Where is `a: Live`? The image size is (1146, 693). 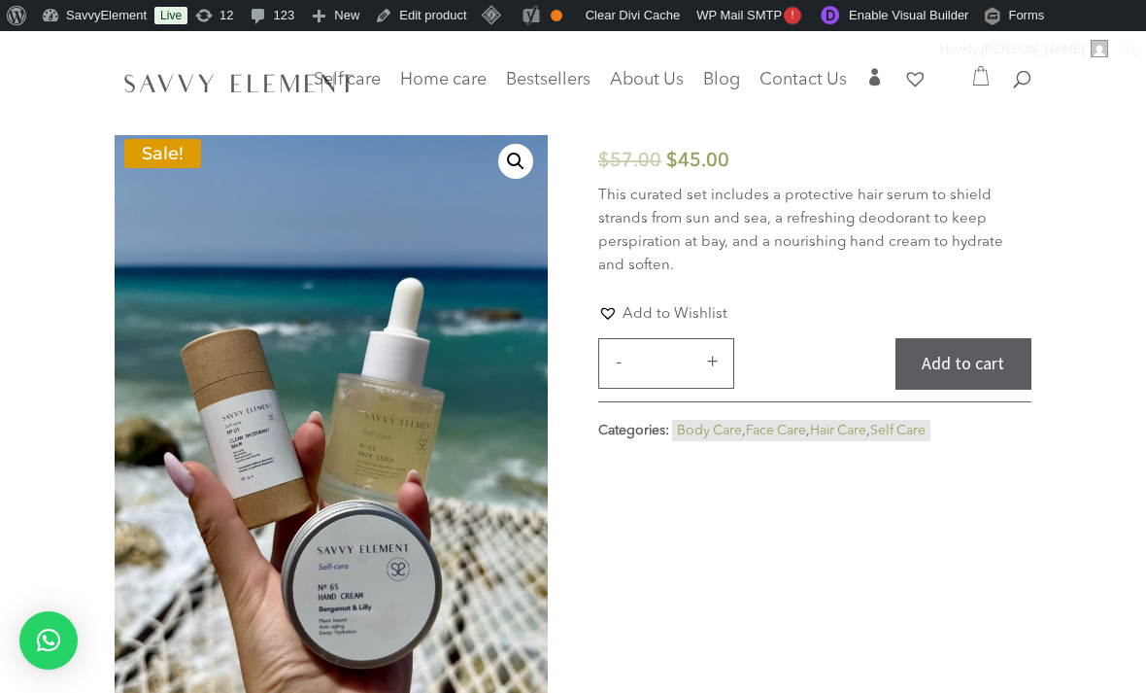 a: Live is located at coordinates (171, 16).